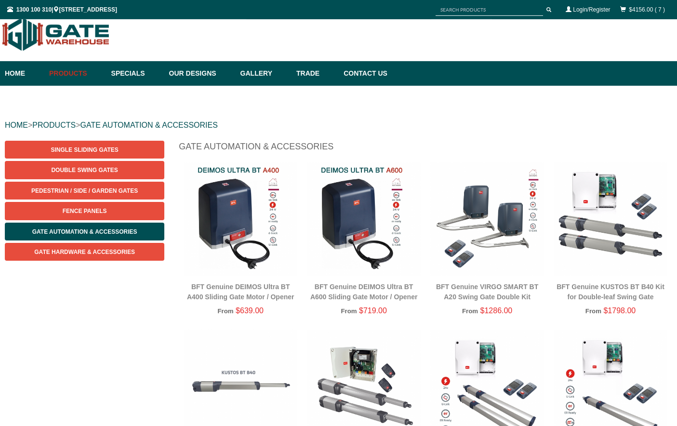  What do you see at coordinates (315, 73) in the screenshot?
I see `a: Trade` at bounding box center [315, 73].